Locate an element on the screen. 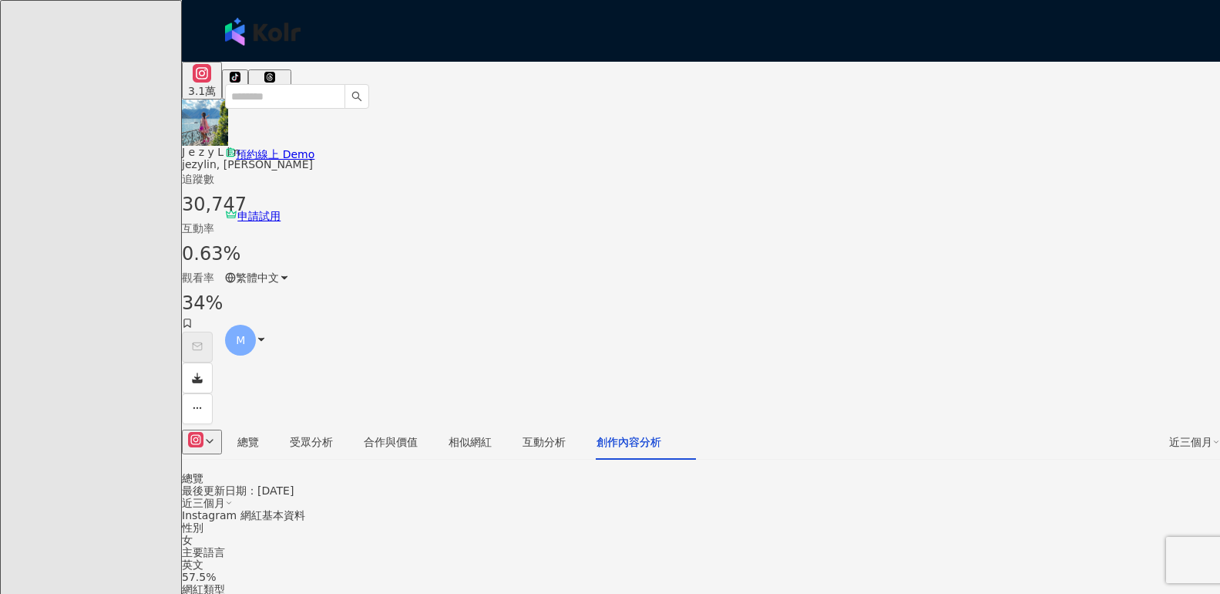  div: 主要語言 is located at coordinates (701, 552).